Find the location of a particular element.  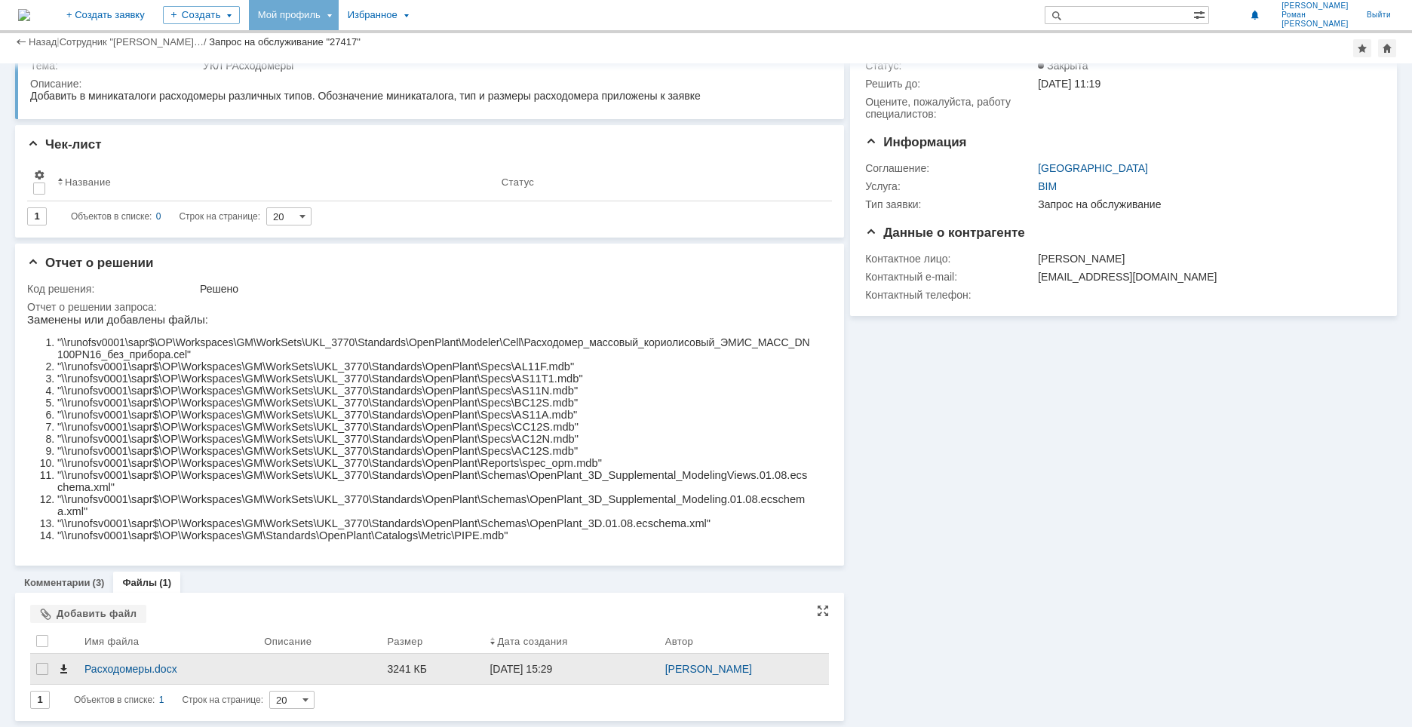

div: Статус: is located at coordinates (950, 66).